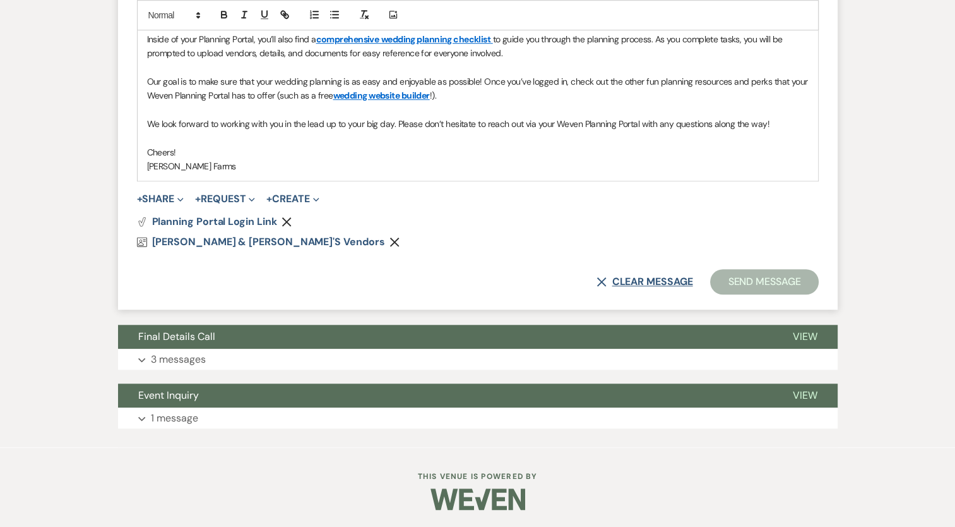 The width and height of the screenshot is (955, 527). What do you see at coordinates (160, 199) in the screenshot?
I see `button: Share` at bounding box center [160, 199].